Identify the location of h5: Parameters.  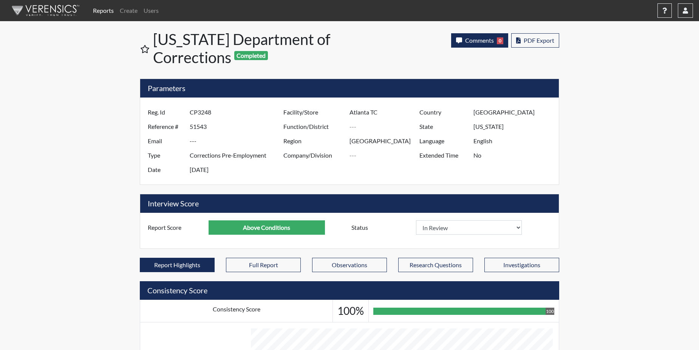
(350, 88).